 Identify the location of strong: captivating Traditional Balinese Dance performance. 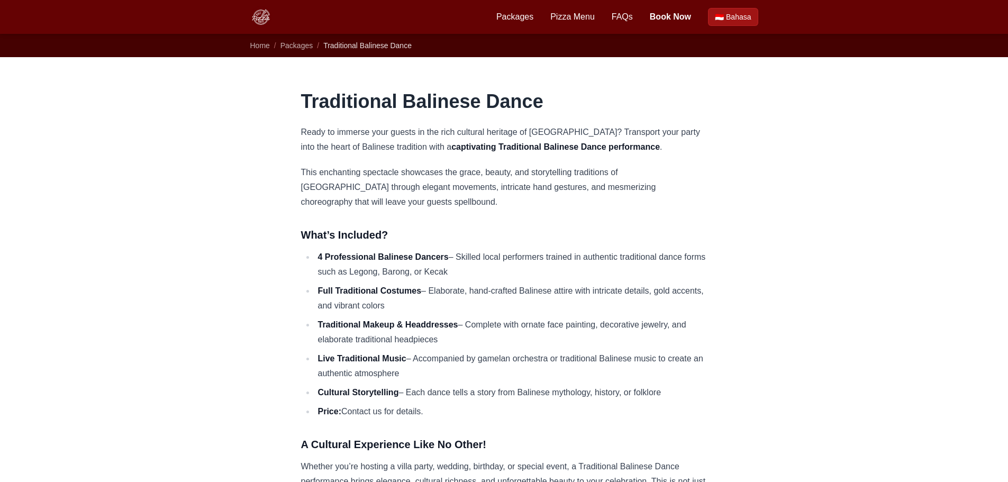
(555, 147).